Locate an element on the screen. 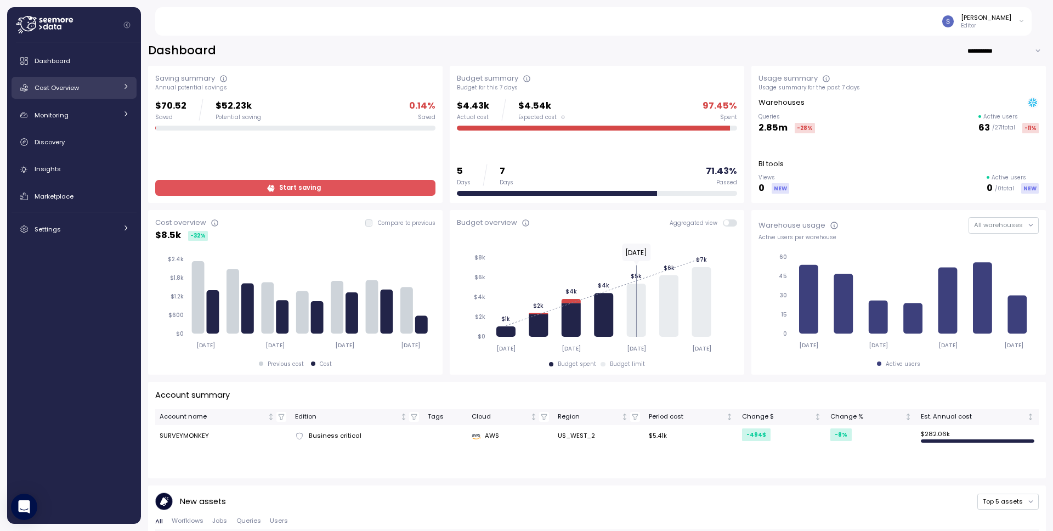 This screenshot has width=1053, height=531. th: Period costNot sorted is located at coordinates (691, 417).